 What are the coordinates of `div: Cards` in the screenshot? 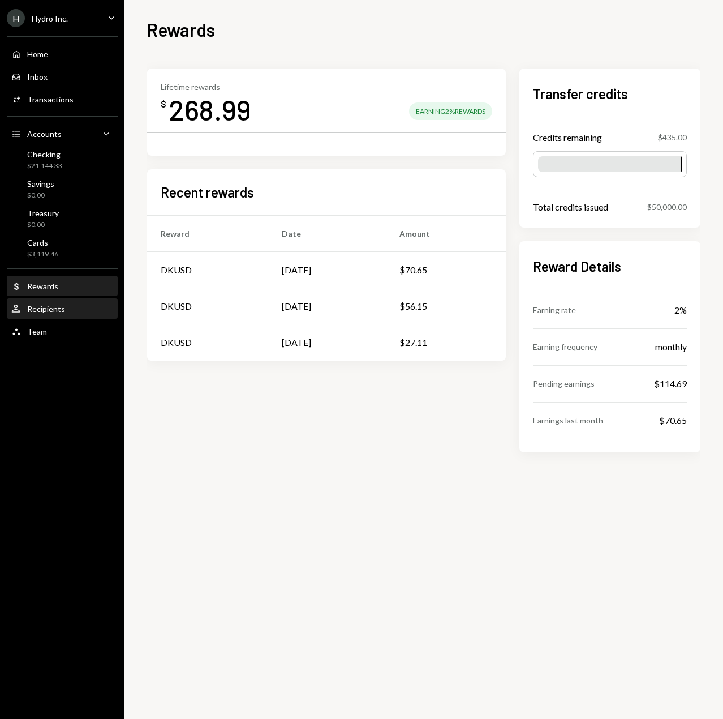 It's located at (42, 242).